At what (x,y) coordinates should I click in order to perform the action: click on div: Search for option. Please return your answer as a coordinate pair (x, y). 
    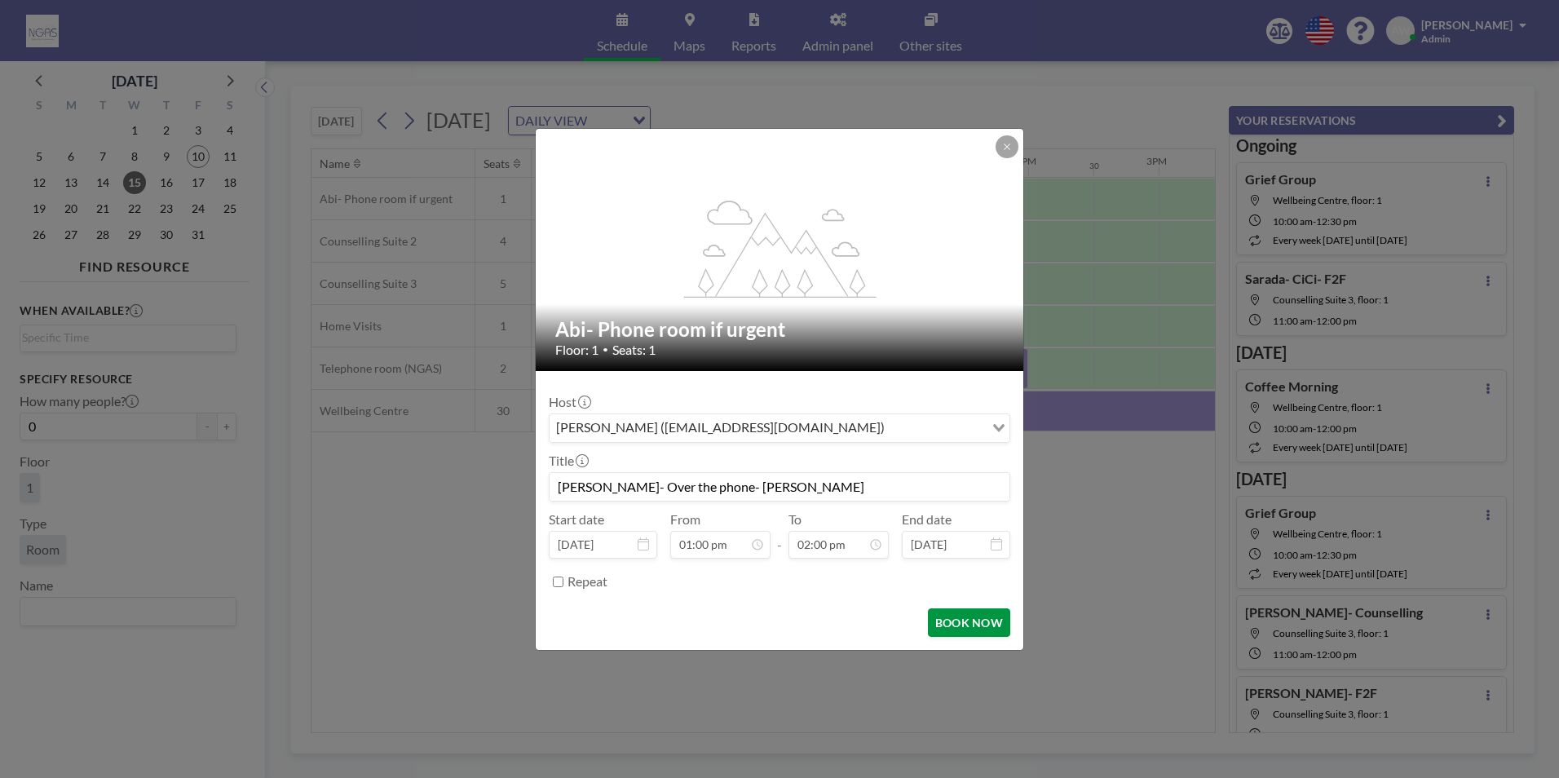
    Looking at the image, I should click on (779, 428).